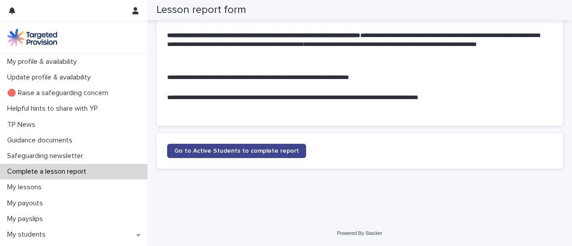 This screenshot has width=572, height=246. Describe the element at coordinates (27, 203) in the screenshot. I see `p: My payouts` at that location.